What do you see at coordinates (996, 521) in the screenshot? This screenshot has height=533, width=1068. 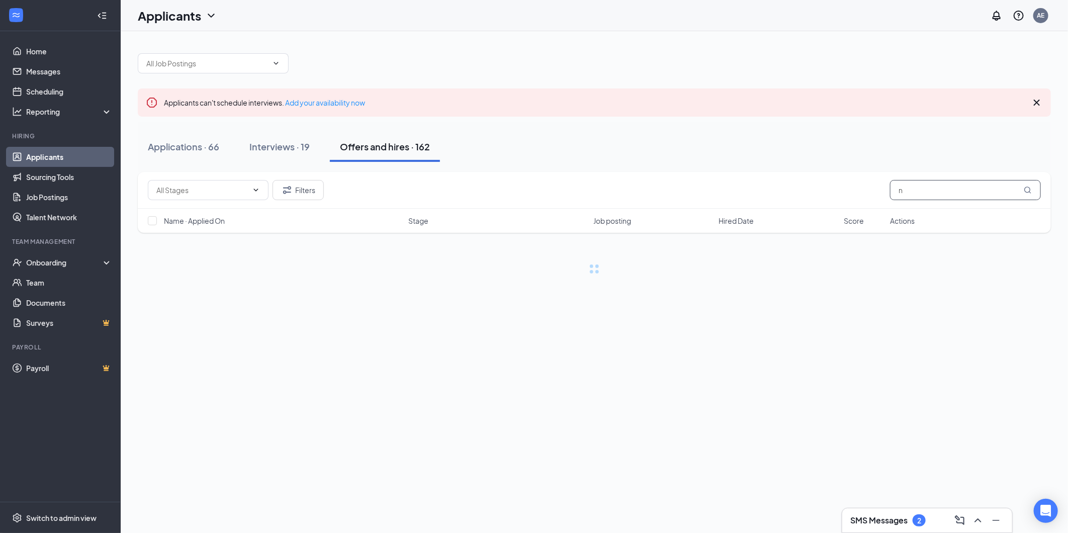 I see `button: Minimize` at bounding box center [996, 521].